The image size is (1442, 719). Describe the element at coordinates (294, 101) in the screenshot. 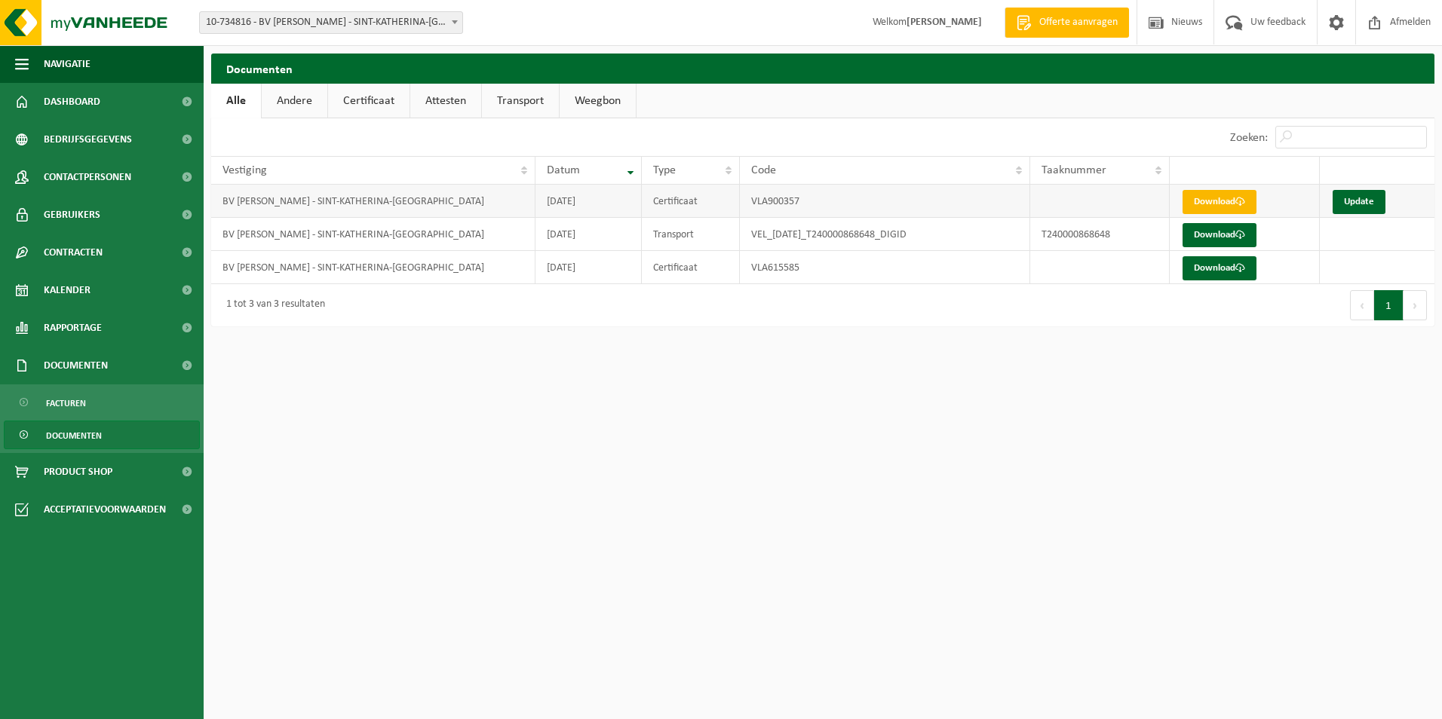

I see `a: Andere` at that location.